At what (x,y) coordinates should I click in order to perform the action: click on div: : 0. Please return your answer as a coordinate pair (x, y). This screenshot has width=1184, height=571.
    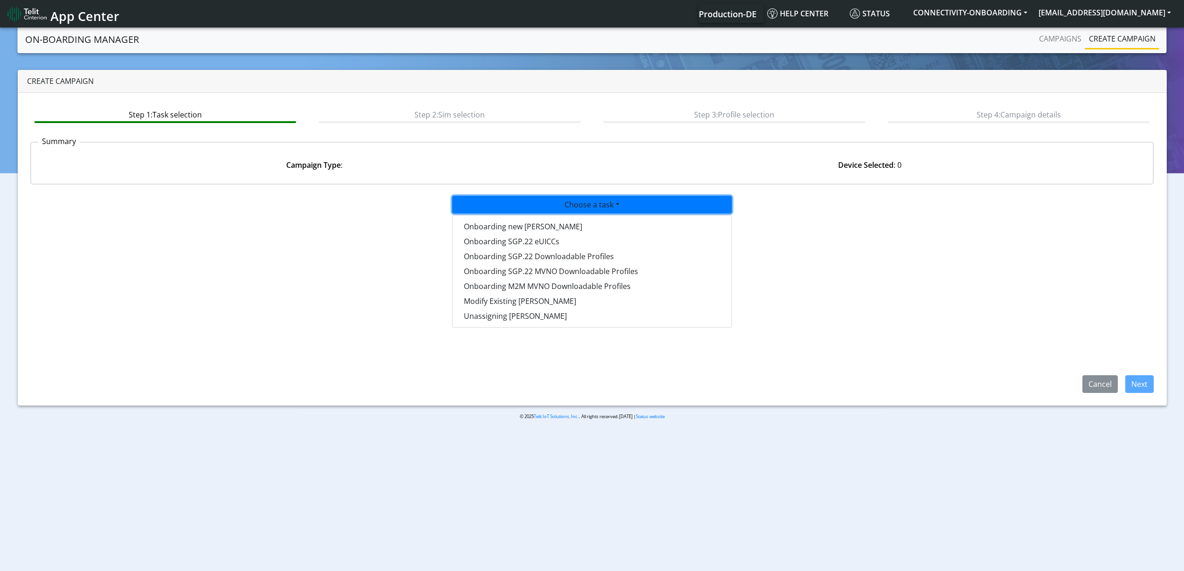
    Looking at the image, I should click on (869, 165).